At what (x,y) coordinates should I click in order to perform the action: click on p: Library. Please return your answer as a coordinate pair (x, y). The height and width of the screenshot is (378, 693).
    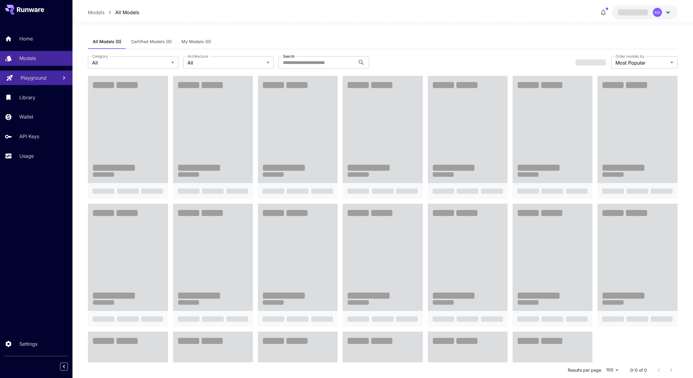
    Looking at the image, I should click on (27, 98).